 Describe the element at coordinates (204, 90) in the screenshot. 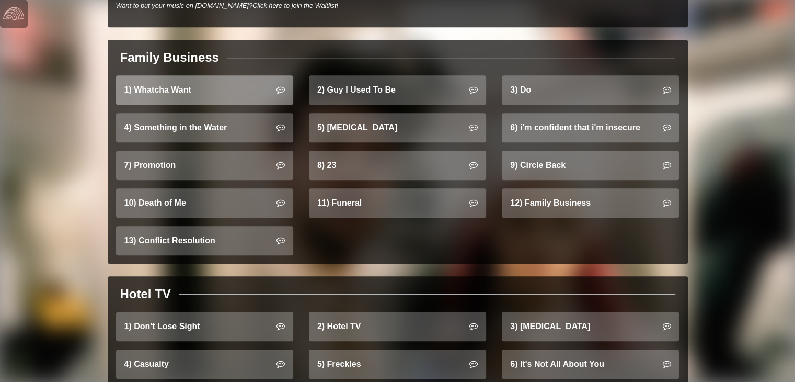

I see `a: 1) Whatcha Want` at that location.